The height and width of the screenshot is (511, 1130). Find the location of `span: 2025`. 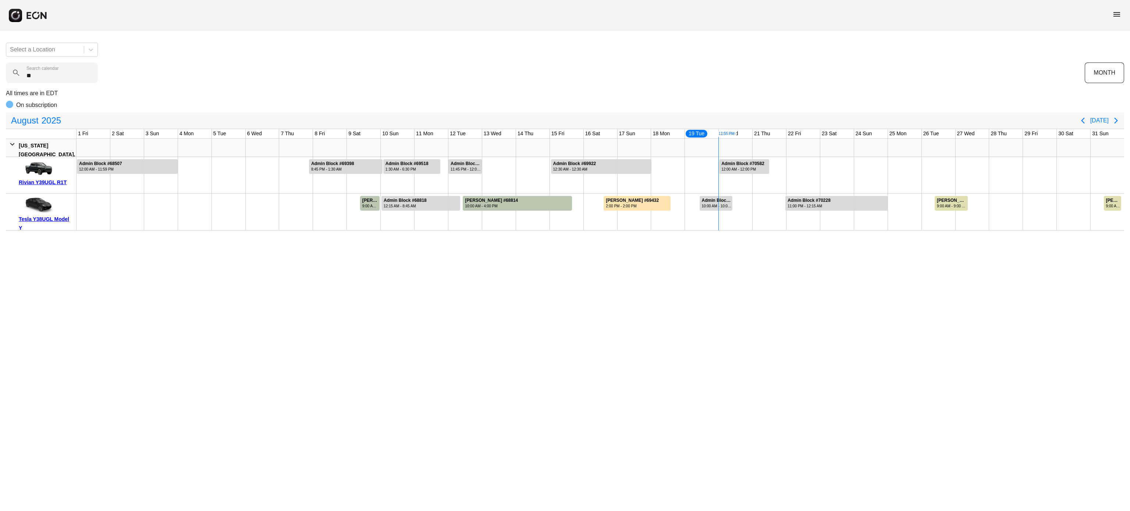

span: 2025 is located at coordinates (51, 121).